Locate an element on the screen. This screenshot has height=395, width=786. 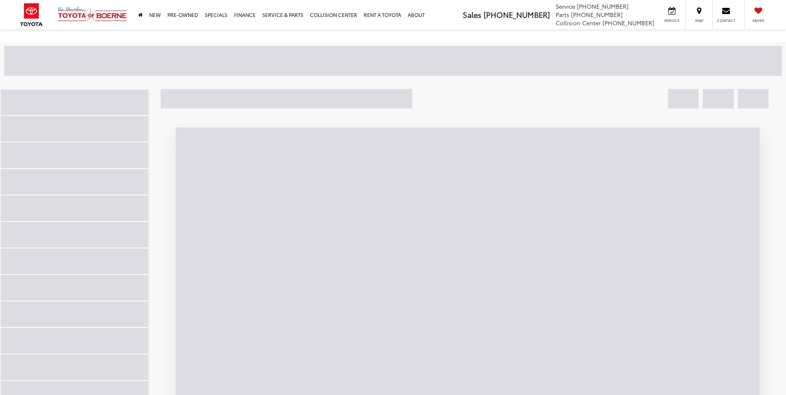
img: Vic Vaughan Toyota of Boerne is located at coordinates (92, 14).